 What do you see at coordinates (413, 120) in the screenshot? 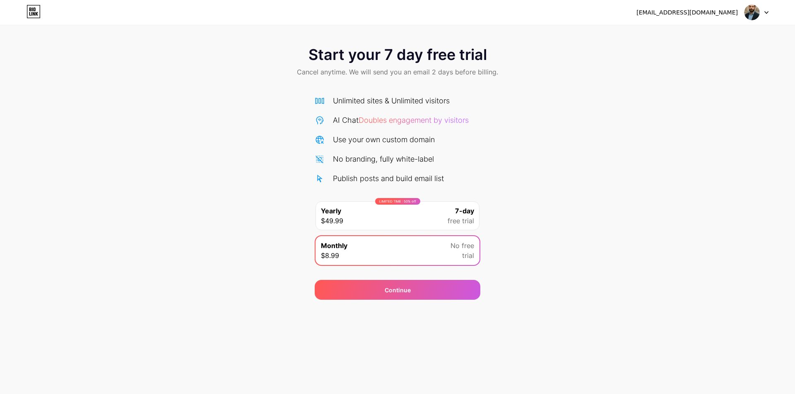
I see `span: Doubles engagement by visitors` at bounding box center [413, 120].